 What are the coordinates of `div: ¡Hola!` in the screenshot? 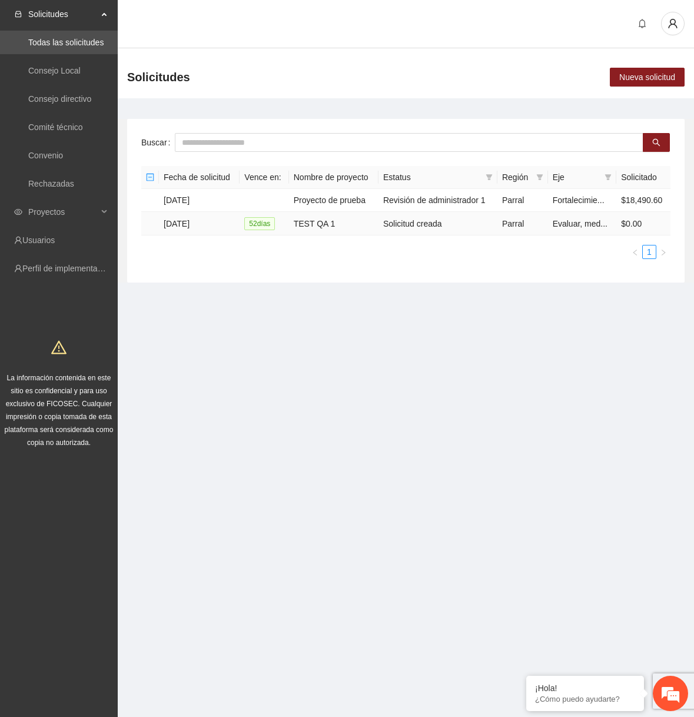 It's located at (585, 688).